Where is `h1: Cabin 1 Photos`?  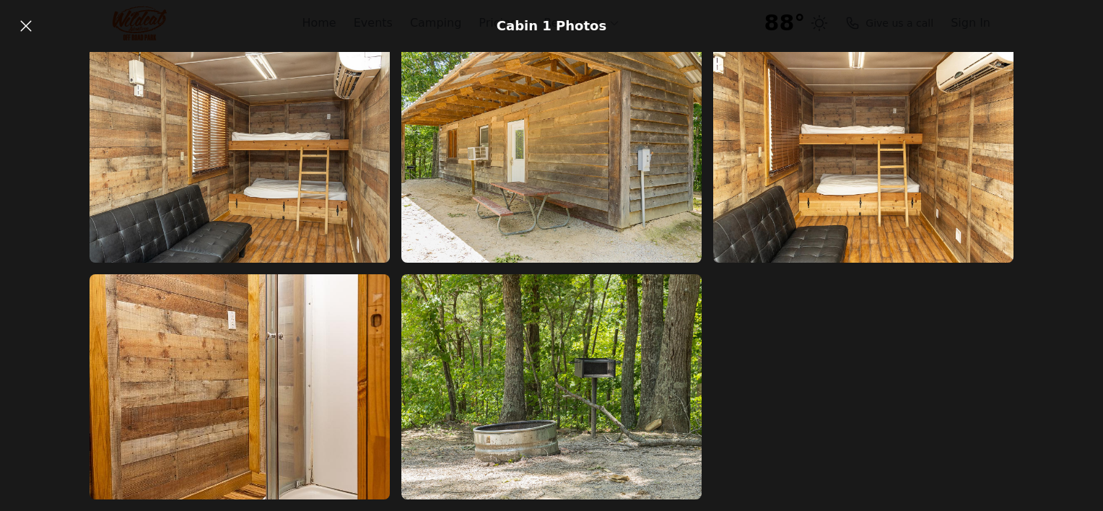 h1: Cabin 1 Photos is located at coordinates (551, 26).